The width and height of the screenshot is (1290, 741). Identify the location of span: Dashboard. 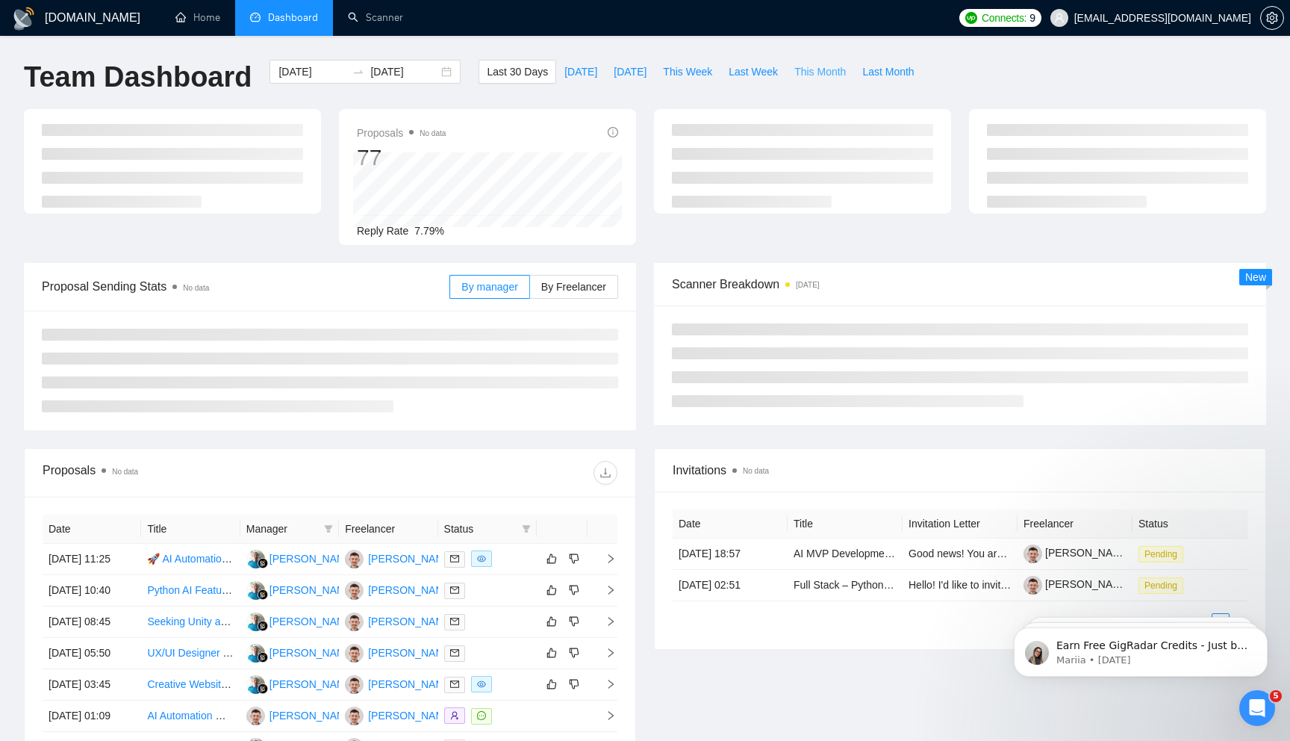
(293, 17).